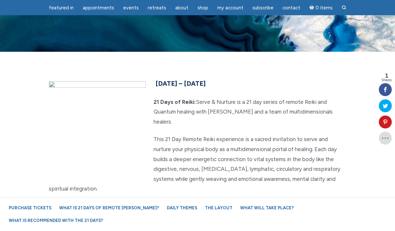 The image size is (395, 231). Describe the element at coordinates (131, 8) in the screenshot. I see `span: Events` at that location.